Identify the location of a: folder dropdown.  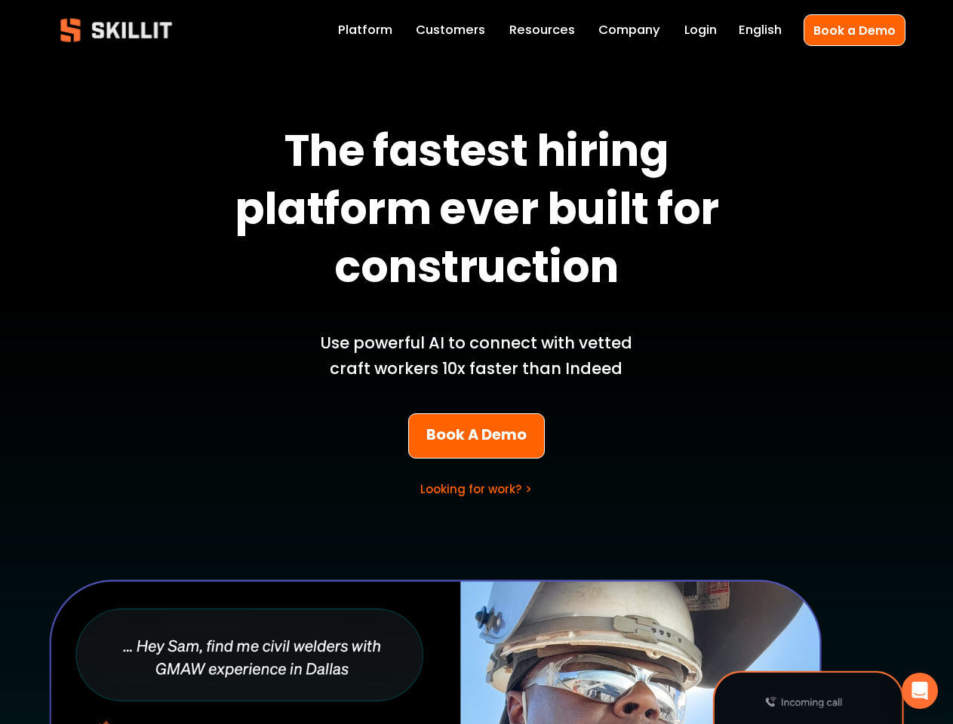
(542, 30).